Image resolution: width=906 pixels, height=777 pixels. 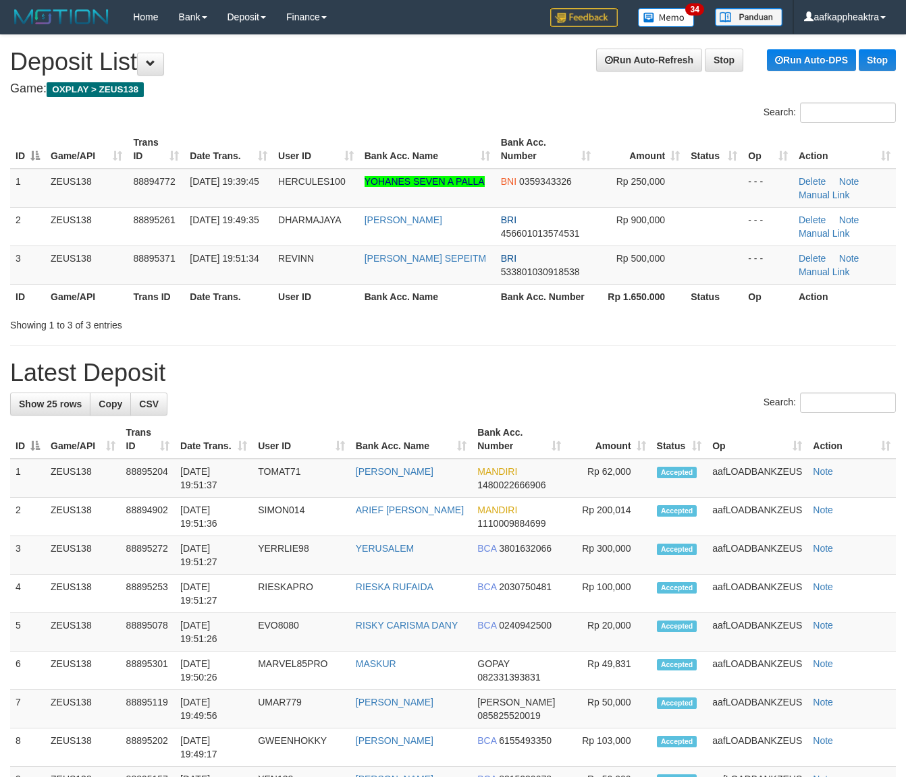 What do you see at coordinates (411, 439) in the screenshot?
I see `th: Bank Acc. Name: activate to sort column ascending` at bounding box center [411, 439].